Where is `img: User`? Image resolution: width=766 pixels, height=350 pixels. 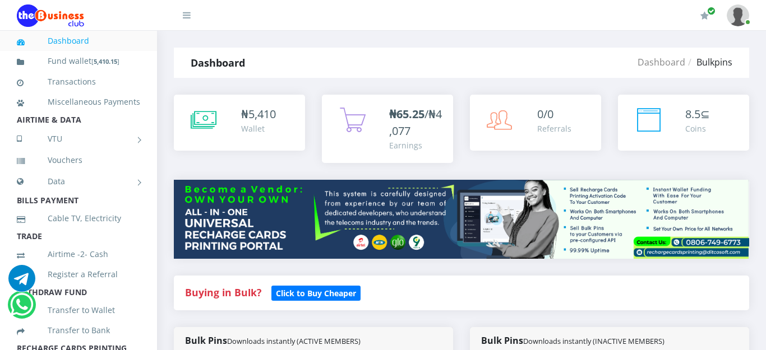 img: User is located at coordinates (738, 15).